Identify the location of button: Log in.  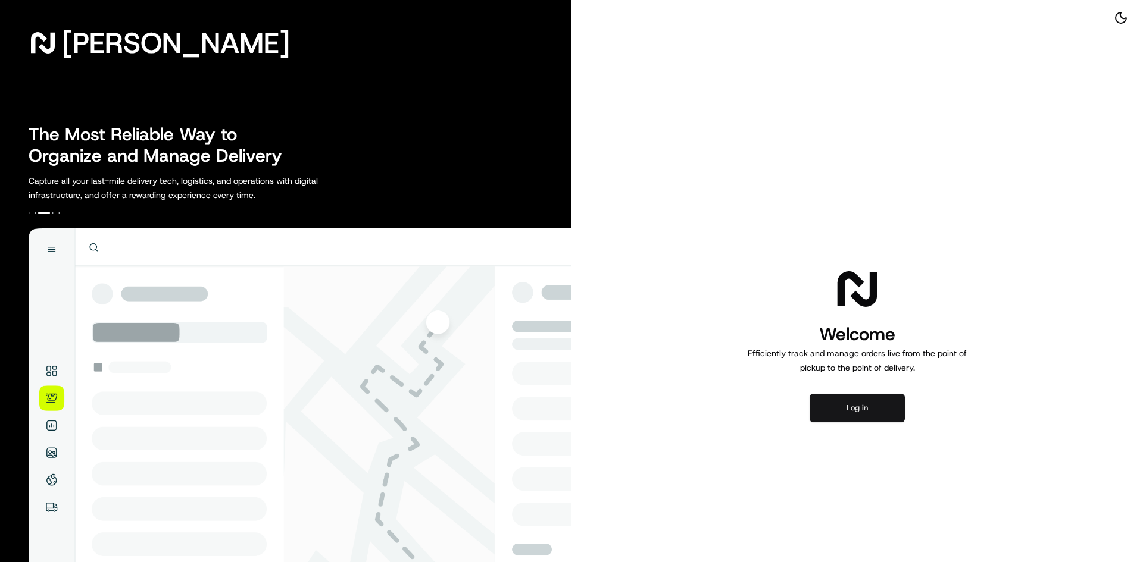
(857, 408).